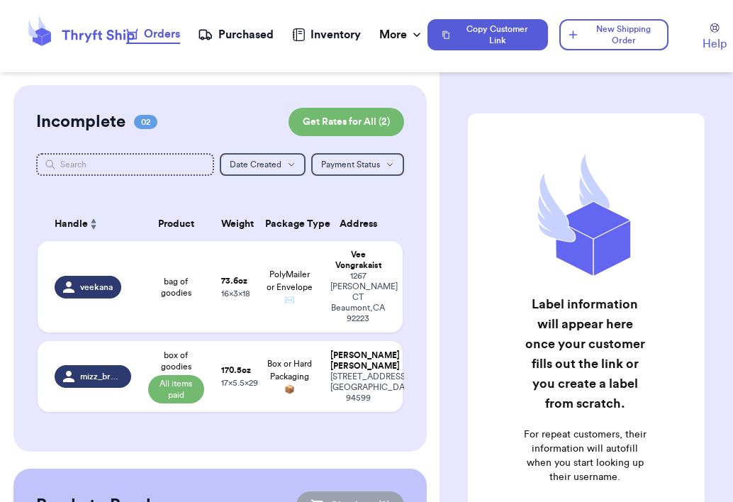 This screenshot has width=733, height=502. Describe the element at coordinates (326, 35) in the screenshot. I see `a: Inventory` at that location.